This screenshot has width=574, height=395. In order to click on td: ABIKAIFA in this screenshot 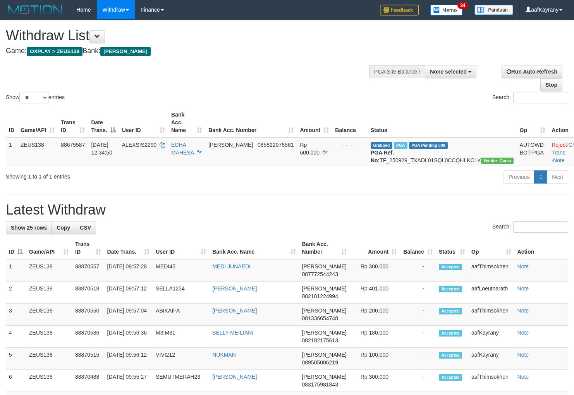, I will do `click(181, 314)`.